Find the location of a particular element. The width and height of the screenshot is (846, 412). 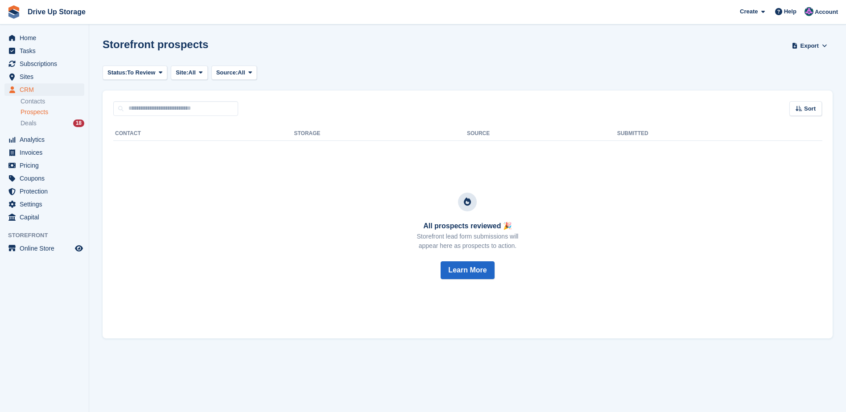

th: Submitted is located at coordinates (720, 134).